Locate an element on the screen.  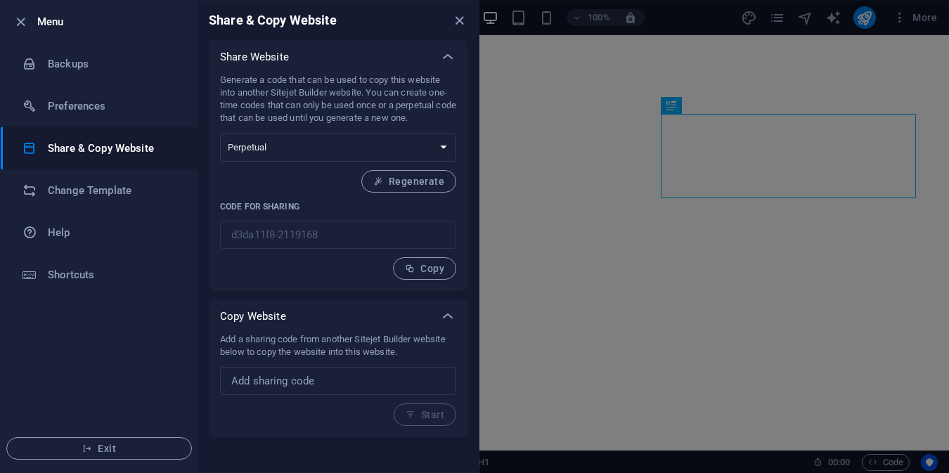
input: Add sharing code is located at coordinates (338, 381).